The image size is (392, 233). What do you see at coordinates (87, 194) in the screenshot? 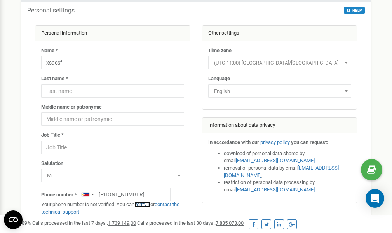
I see `div: Telephone country code` at bounding box center [87, 194].